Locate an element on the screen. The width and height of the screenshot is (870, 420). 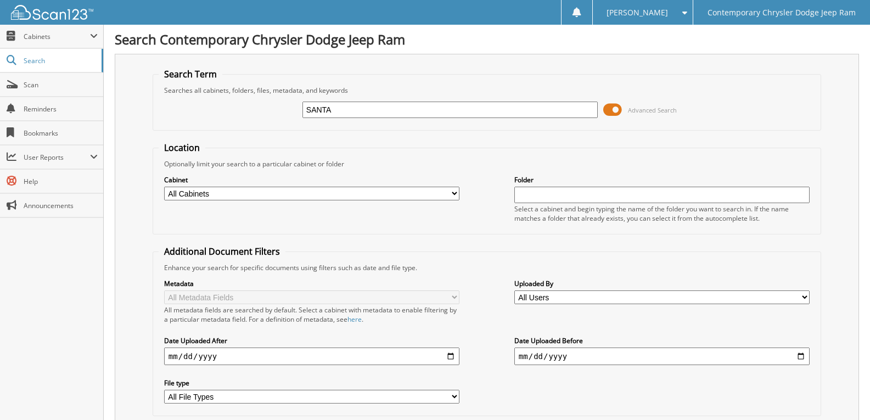
img: scan123-logo-white.svg is located at coordinates (52, 12).